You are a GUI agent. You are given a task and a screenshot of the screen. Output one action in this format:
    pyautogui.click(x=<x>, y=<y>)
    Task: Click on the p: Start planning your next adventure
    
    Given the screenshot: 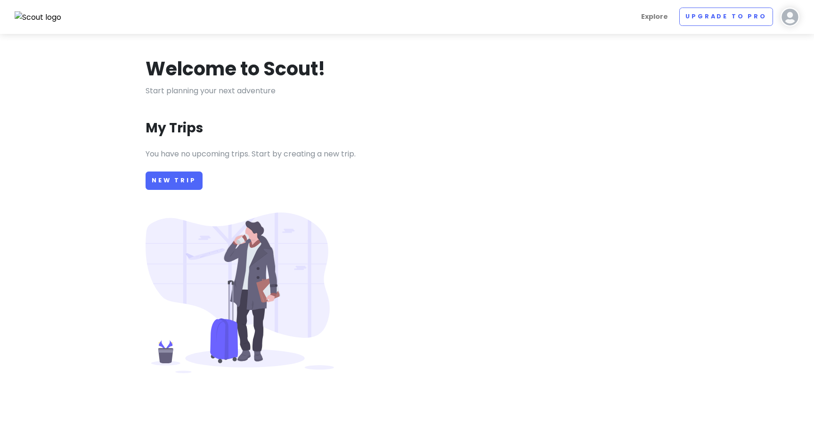 What is the action you would take?
    pyautogui.click(x=407, y=91)
    